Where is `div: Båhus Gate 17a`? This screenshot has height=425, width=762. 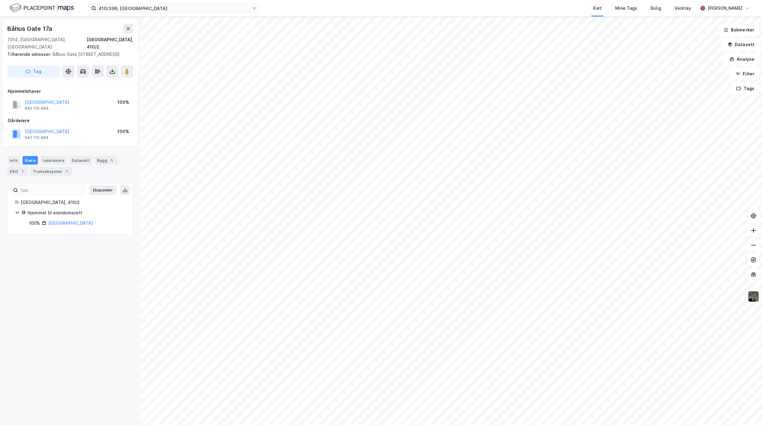
div: Båhus Gate 17a is located at coordinates (30, 29).